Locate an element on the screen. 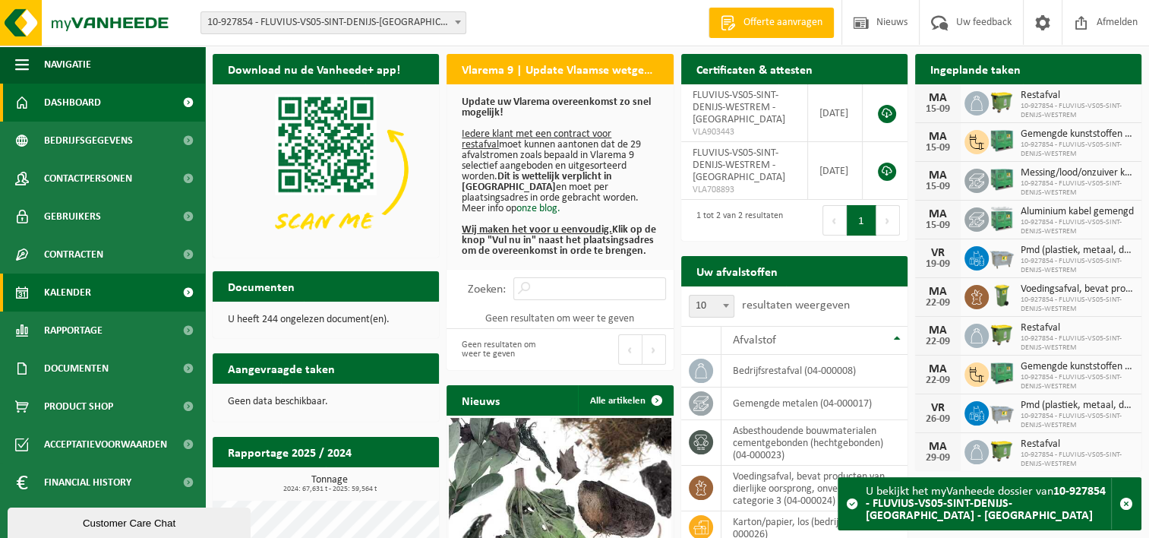 The image size is (1149, 538). h2: Aangevraagde taken is located at coordinates (281, 368).